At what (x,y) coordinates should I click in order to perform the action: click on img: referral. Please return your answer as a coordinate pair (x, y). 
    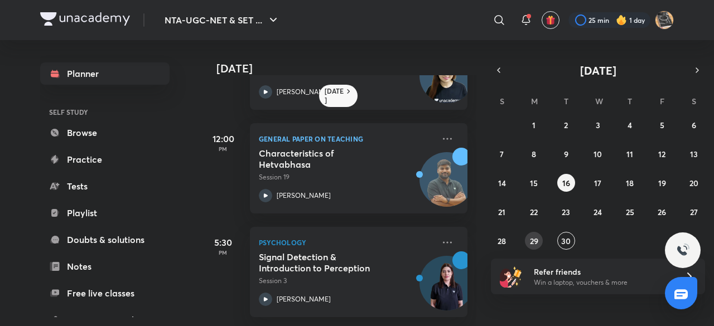
    Looking at the image, I should click on (511, 277).